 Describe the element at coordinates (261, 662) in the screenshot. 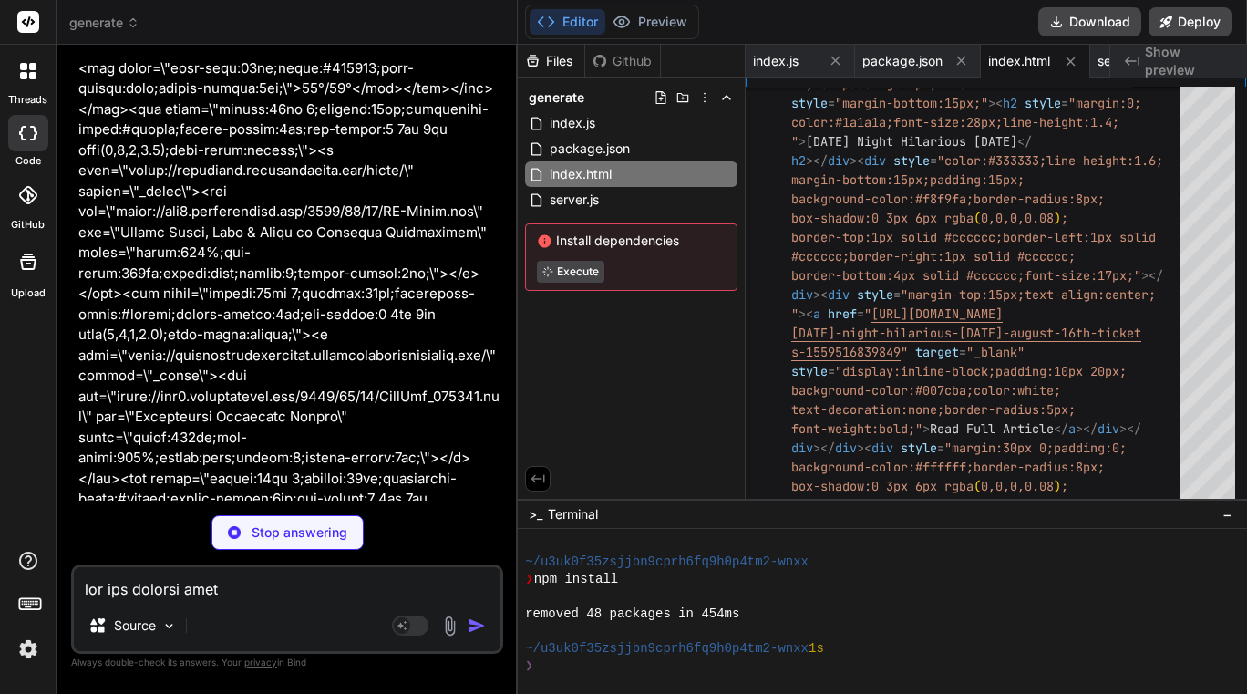

I see `span: privacy` at that location.